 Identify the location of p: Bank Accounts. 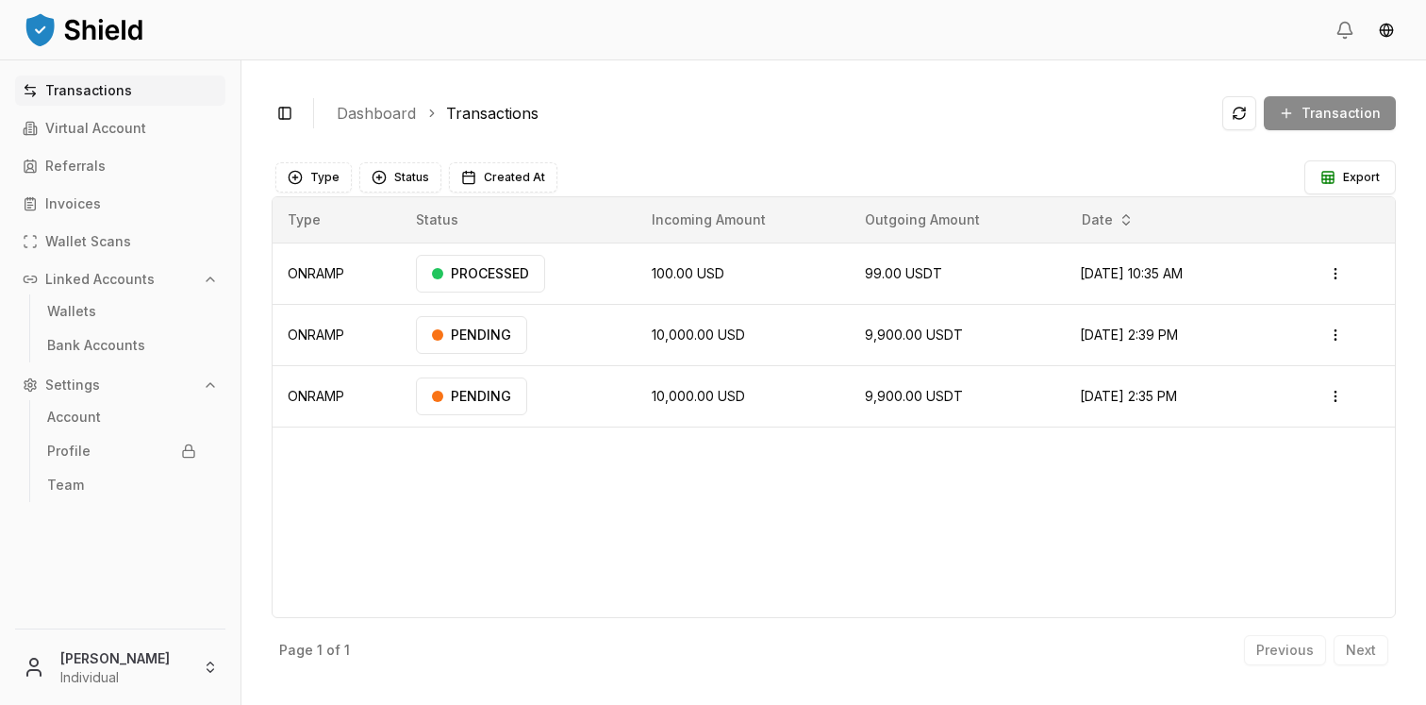
(96, 345).